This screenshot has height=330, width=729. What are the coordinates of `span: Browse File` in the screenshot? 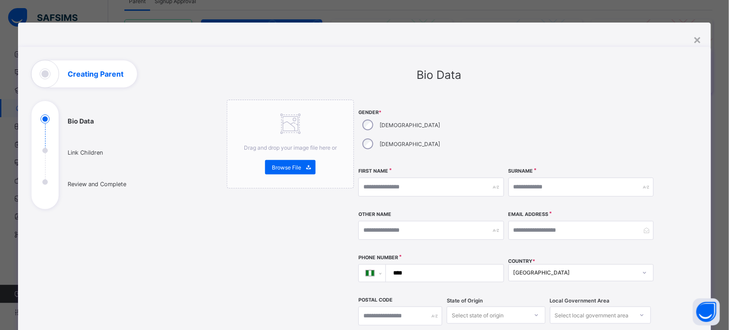 It's located at (286, 167).